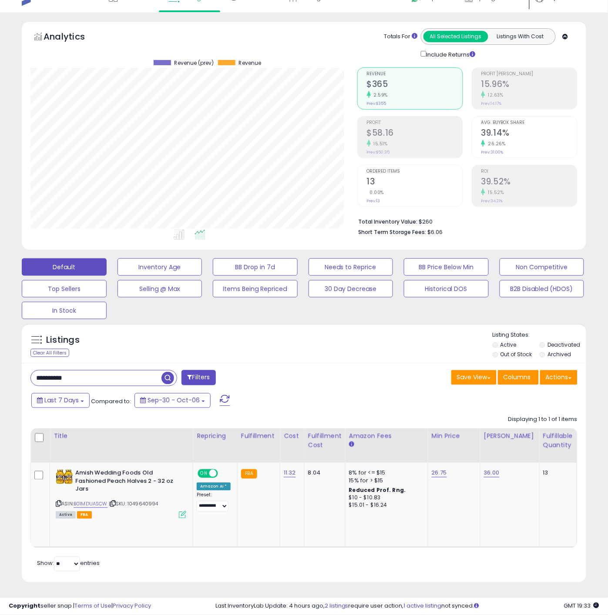 Image resolution: width=608 pixels, height=615 pixels. I want to click on button: Historical DOS, so click(446, 289).